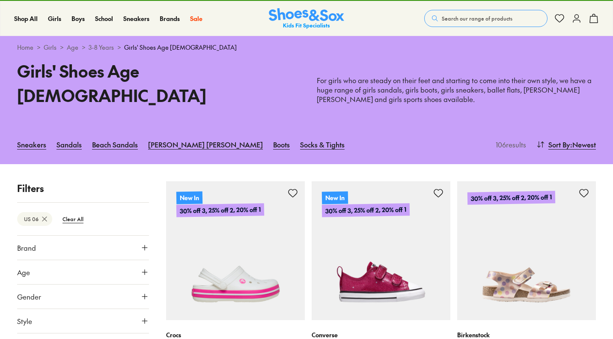 The height and width of the screenshot is (339, 613). I want to click on button: Sort By:Newest, so click(566, 144).